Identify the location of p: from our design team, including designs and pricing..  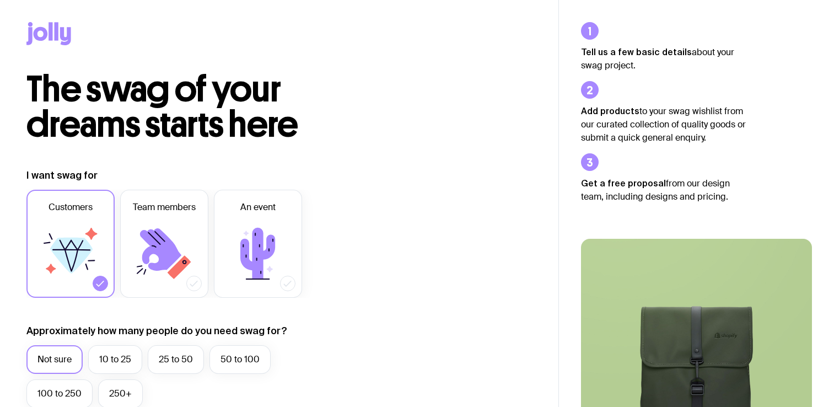
(664, 190).